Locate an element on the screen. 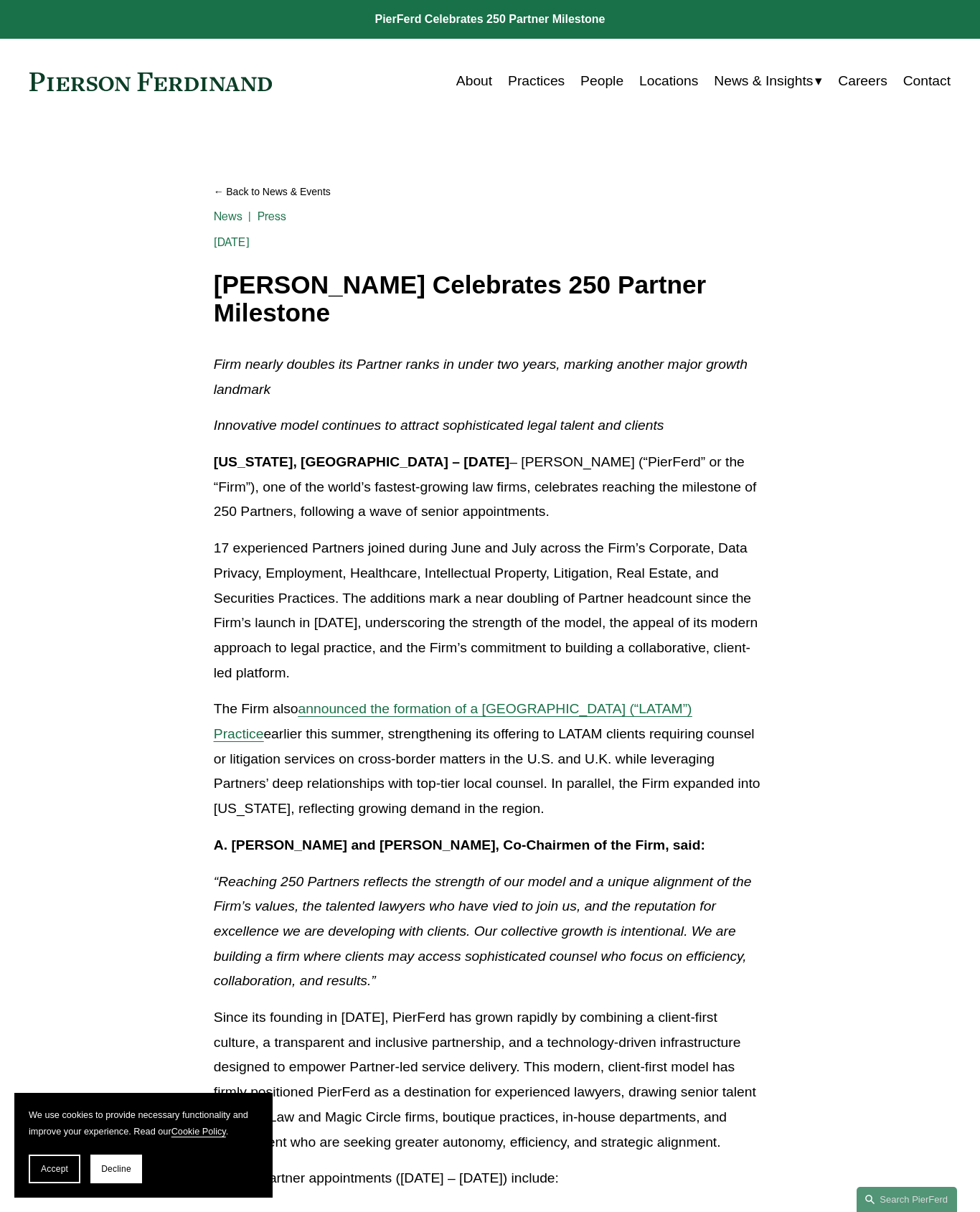  em: Innovative model continues to attract sophisticated legal talent and clients is located at coordinates (439, 425).